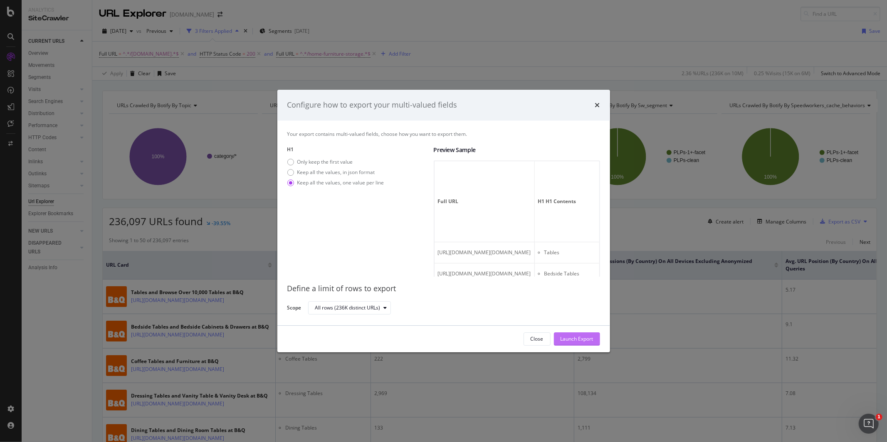  Describe the element at coordinates (341, 183) in the screenshot. I see `div: Keep all the values, one value per line` at that location.